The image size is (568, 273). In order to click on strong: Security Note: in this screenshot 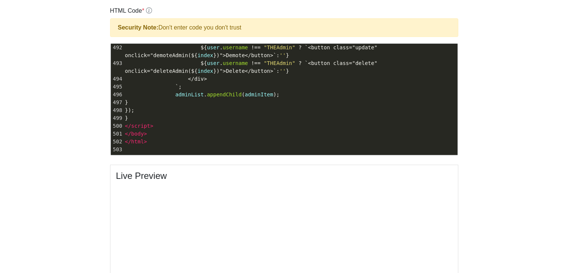, I will do `click(138, 27)`.